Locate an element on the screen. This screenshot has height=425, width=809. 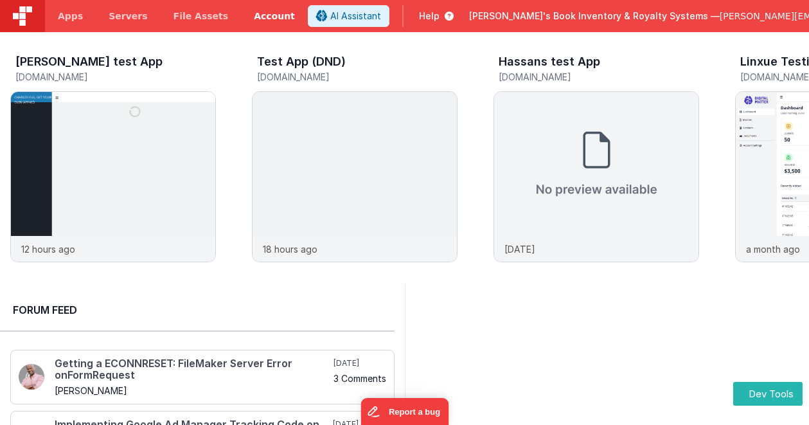
h3: Test App (DND) is located at coordinates (301, 62).